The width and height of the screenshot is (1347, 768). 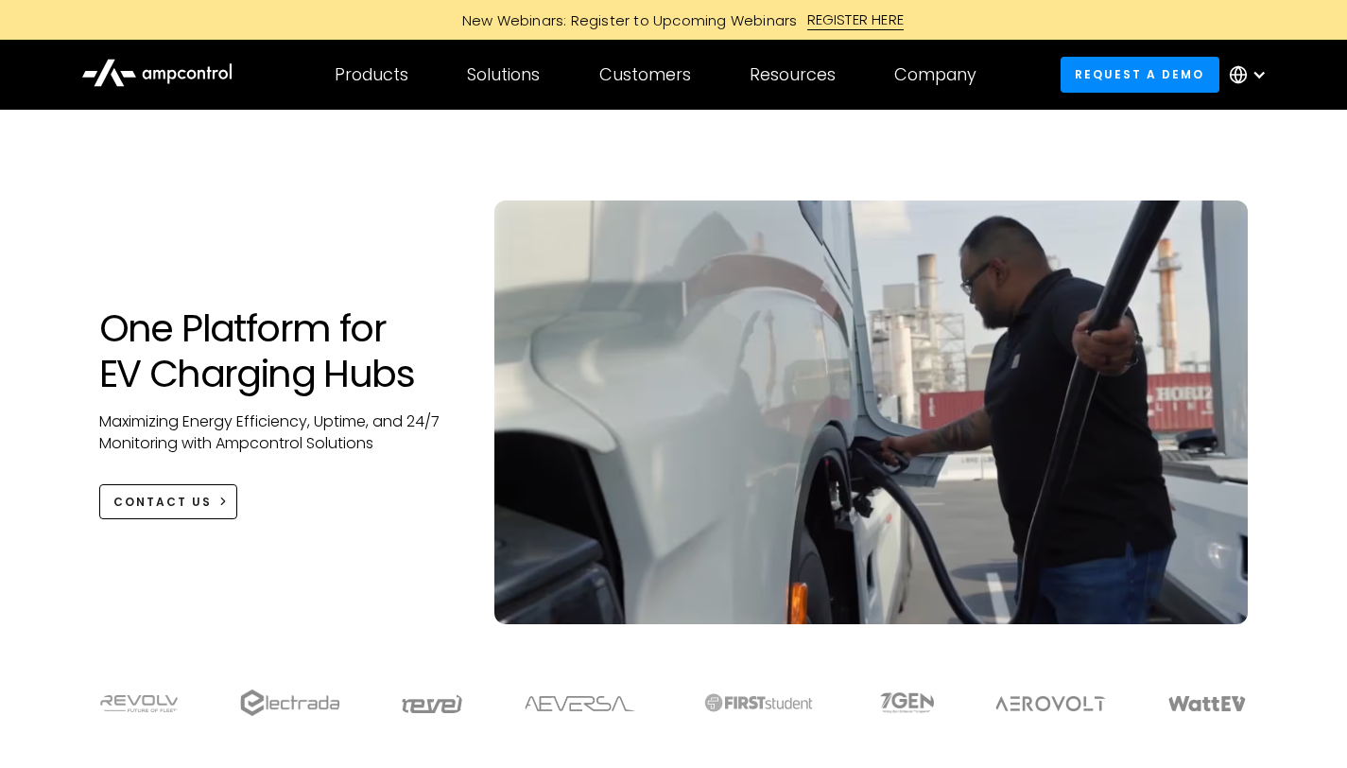 What do you see at coordinates (503, 75) in the screenshot?
I see `div: Solutions` at bounding box center [503, 75].